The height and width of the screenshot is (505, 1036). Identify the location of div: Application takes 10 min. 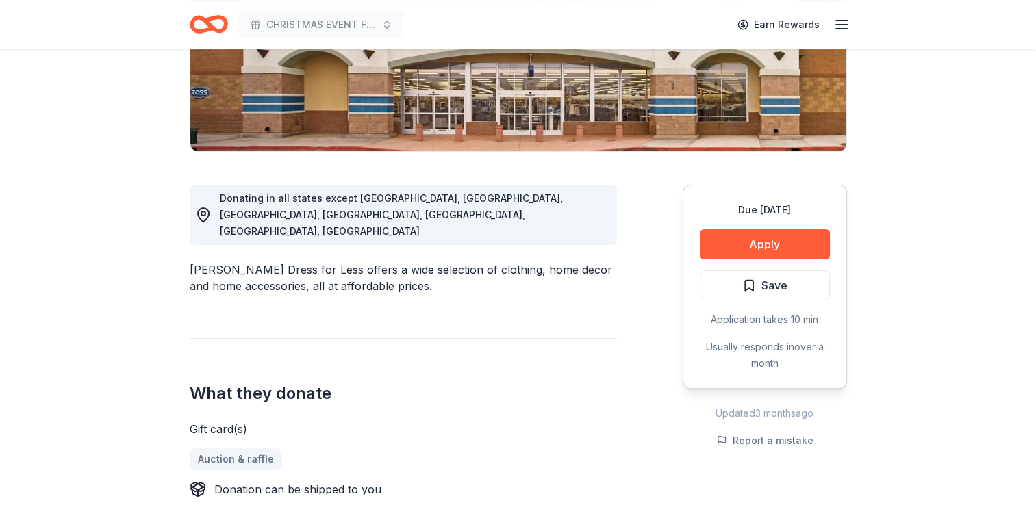
(765, 320).